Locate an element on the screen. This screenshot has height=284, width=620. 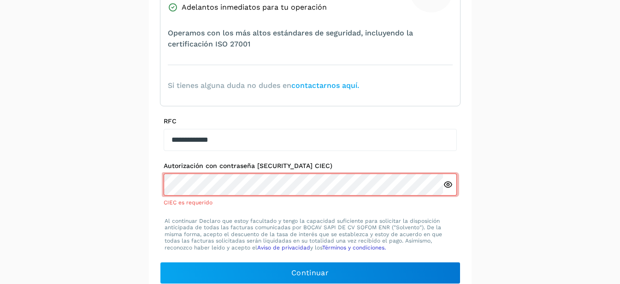
p: Al continuar Declaro que estoy facultado y tengo la capacidad suficiente para solicitar la dispos... is located at coordinates (310, 235).